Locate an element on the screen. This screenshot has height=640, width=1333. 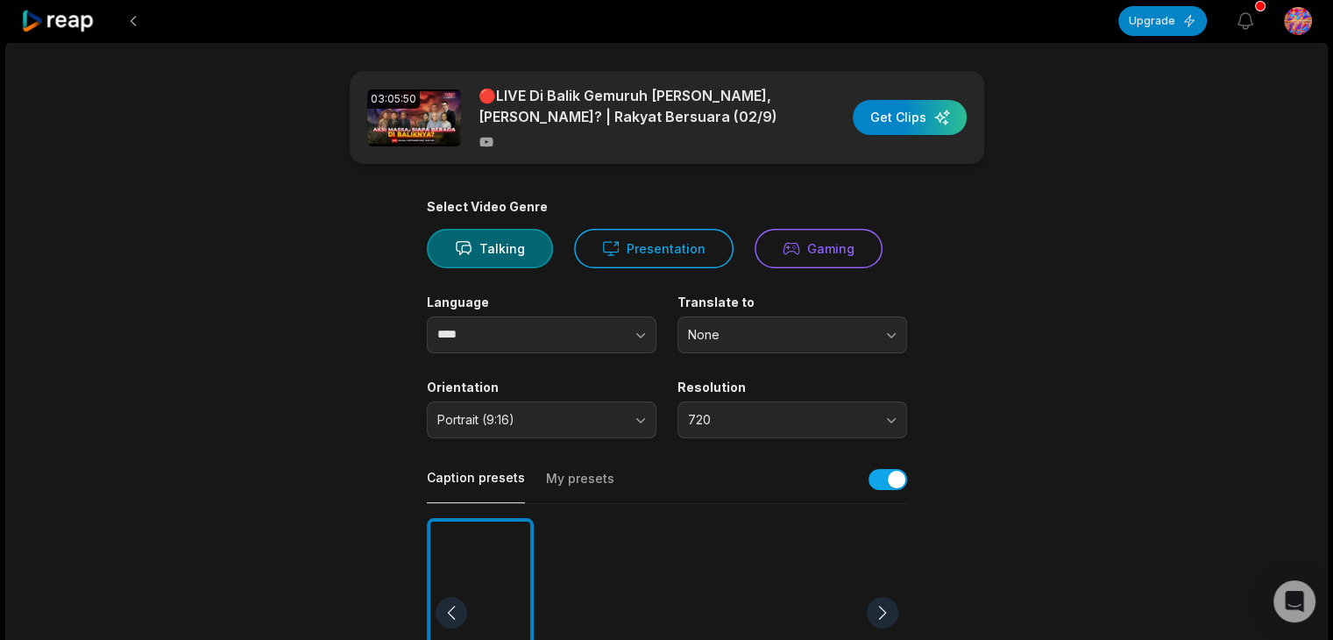
label: Language is located at coordinates (541, 302).